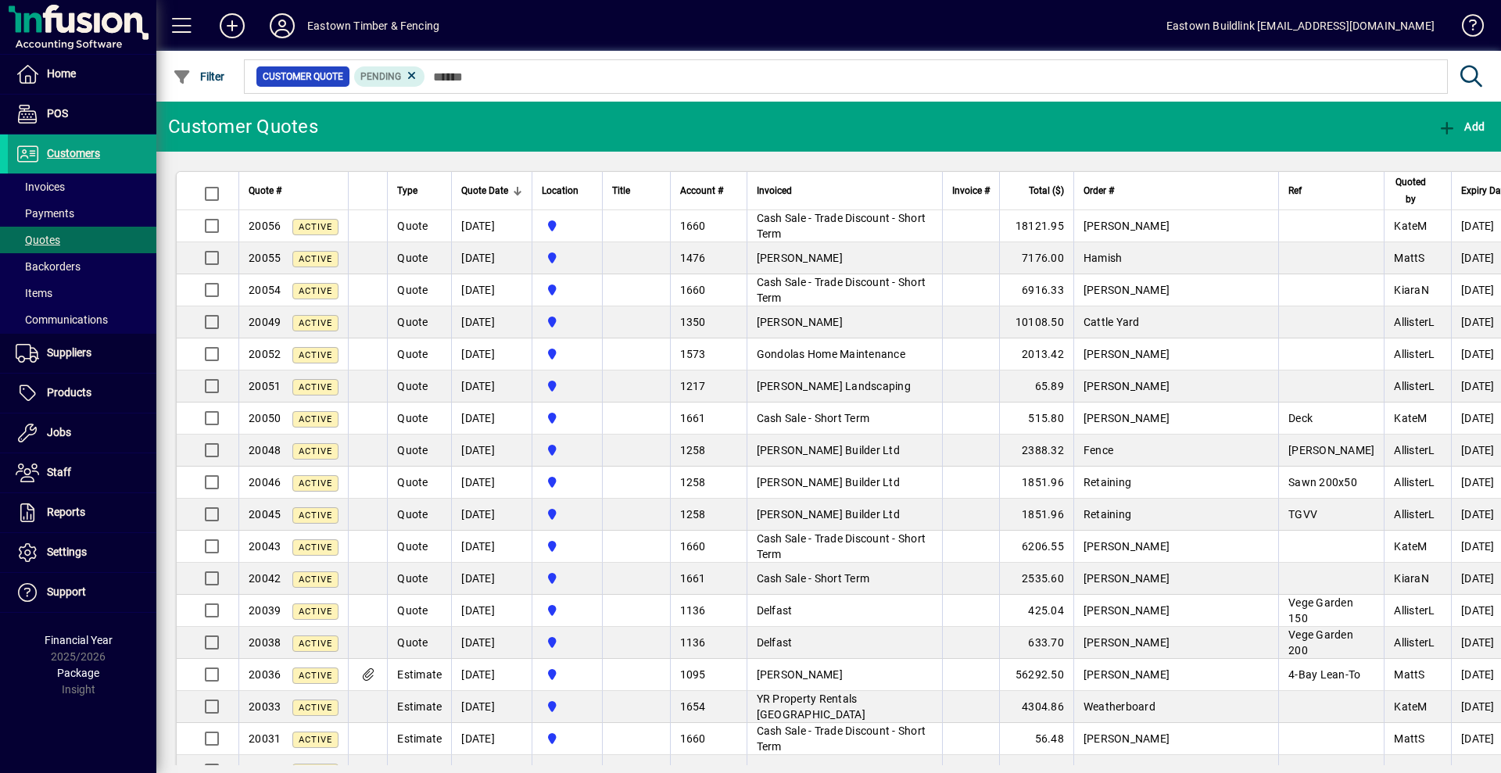 Image resolution: width=1501 pixels, height=773 pixels. I want to click on td: 18121.95, so click(1036, 226).